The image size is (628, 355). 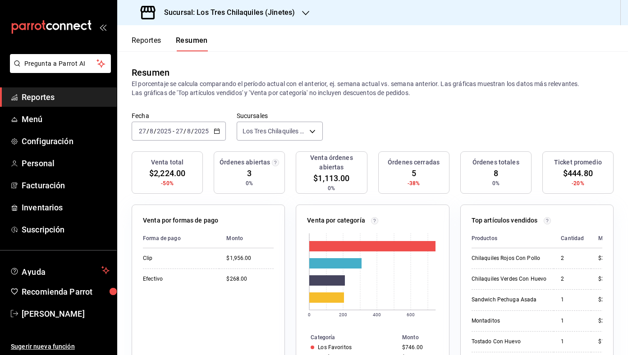 I want to click on span: Los Tres Chilaquiles (Jinetes), so click(x=274, y=131).